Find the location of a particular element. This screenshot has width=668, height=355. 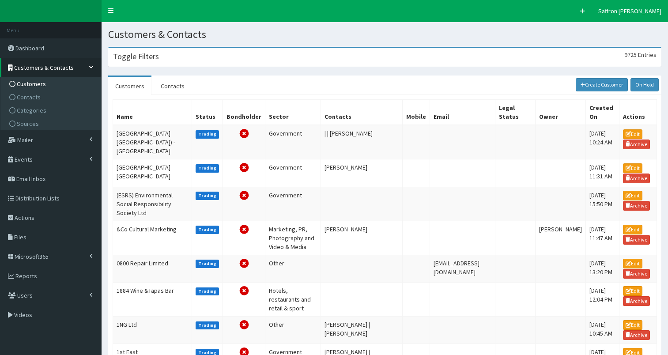

a: Sources is located at coordinates (52, 124).